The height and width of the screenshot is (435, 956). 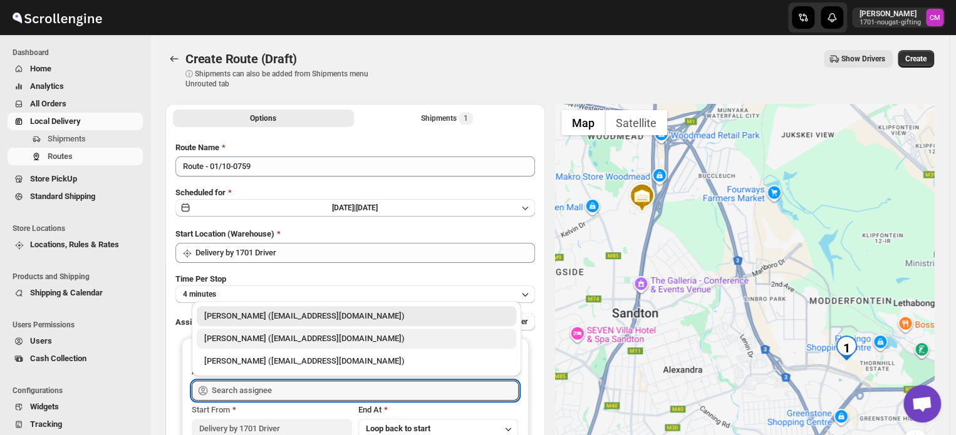 What do you see at coordinates (447, 118) in the screenshot?
I see `button: Selected Shipments` at bounding box center [447, 118].